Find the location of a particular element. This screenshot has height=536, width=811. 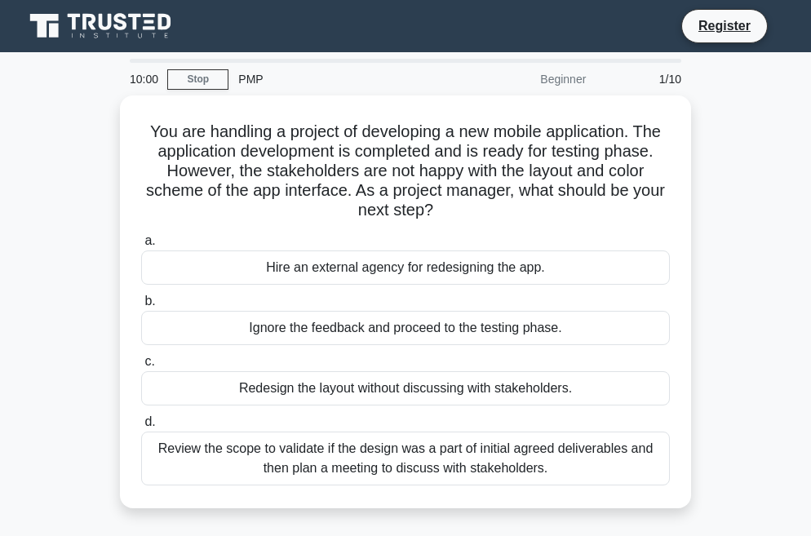

span: b. is located at coordinates (149, 300).